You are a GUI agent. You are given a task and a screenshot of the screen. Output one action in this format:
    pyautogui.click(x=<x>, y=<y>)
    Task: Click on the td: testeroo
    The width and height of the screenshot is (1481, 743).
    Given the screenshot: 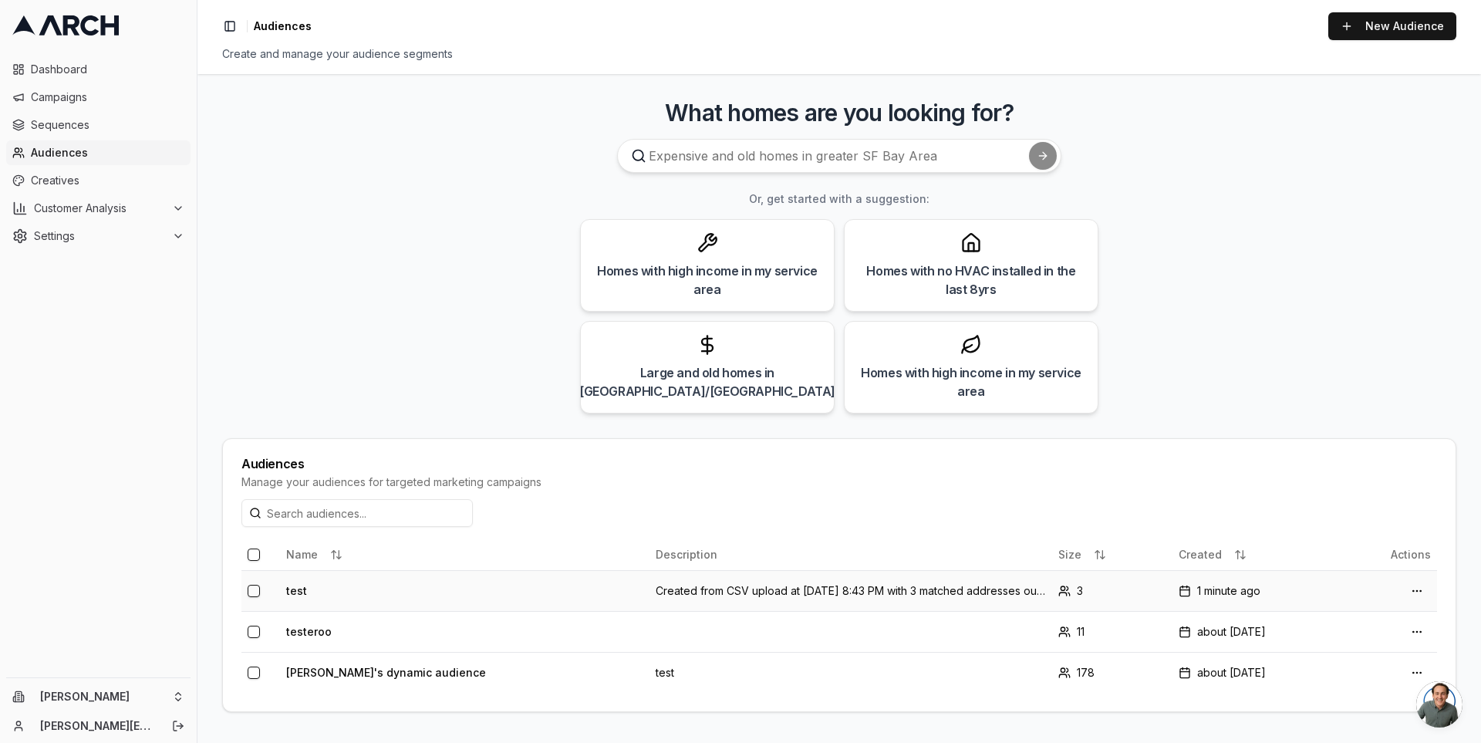 What is the action you would take?
    pyautogui.click(x=464, y=631)
    